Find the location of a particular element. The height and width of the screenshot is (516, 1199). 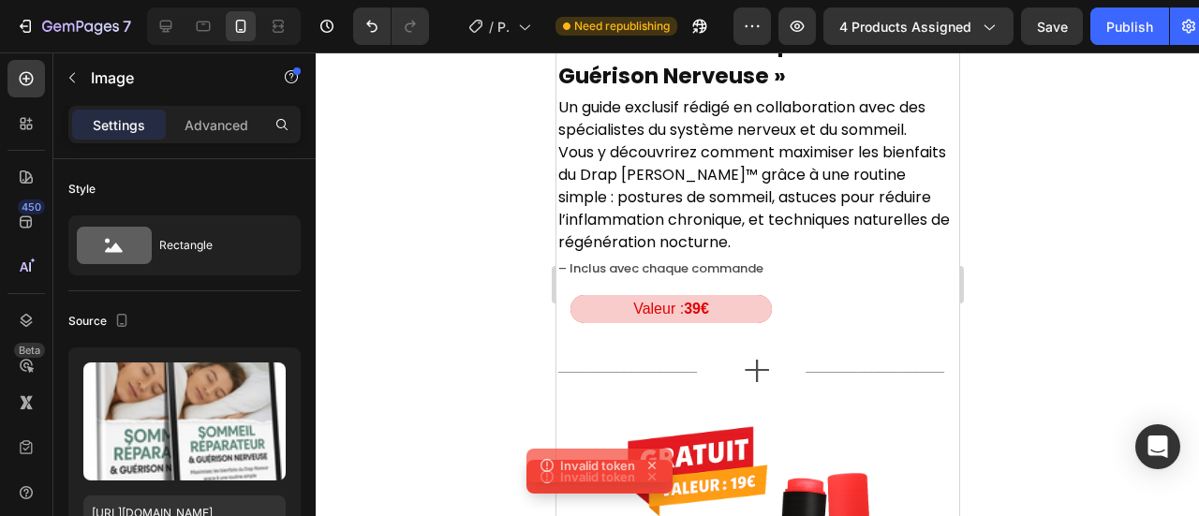

button: Publish is located at coordinates (1130, 26).